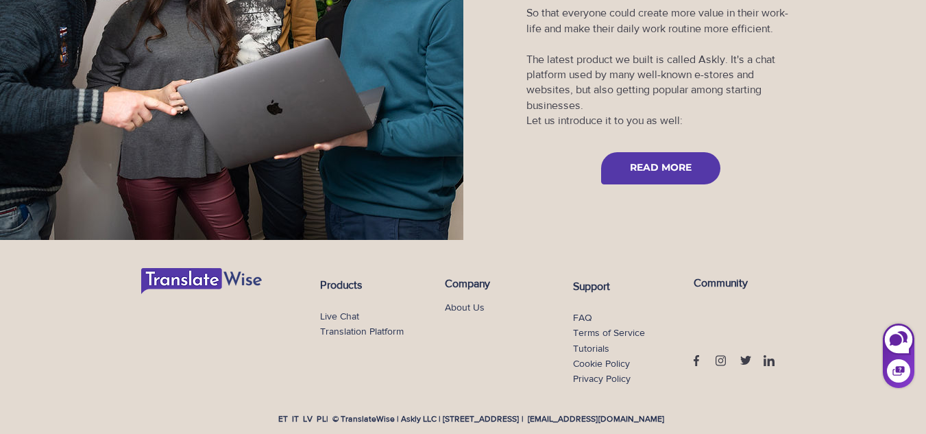 The image size is (926, 434). I want to click on a: IT, so click(295, 419).